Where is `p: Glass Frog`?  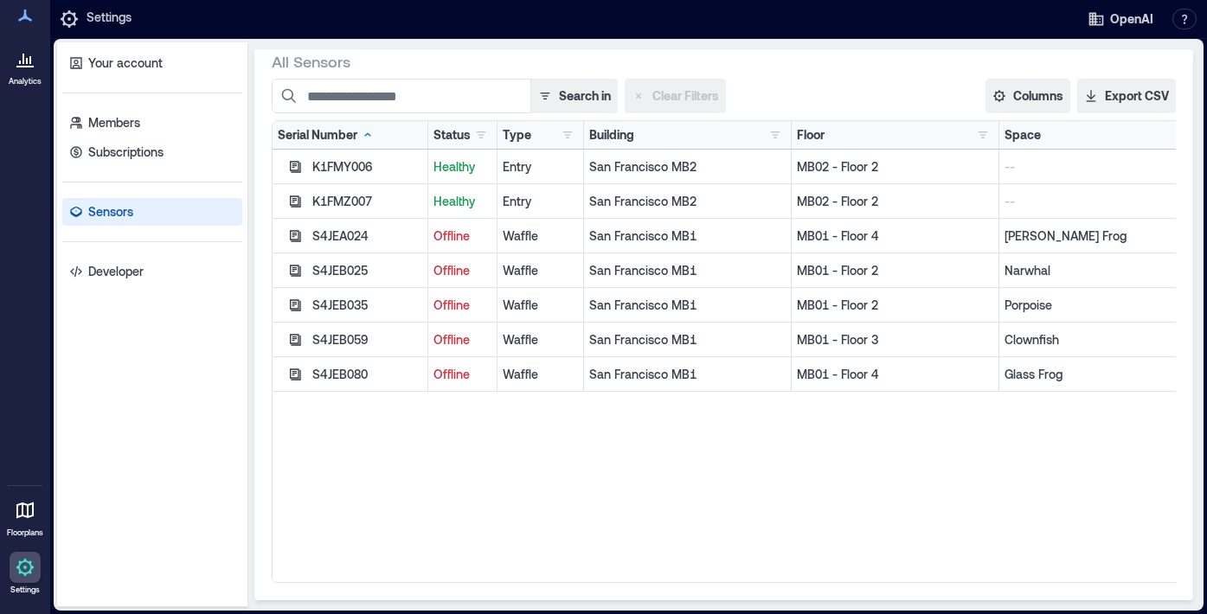 p: Glass Frog is located at coordinates (1103, 375).